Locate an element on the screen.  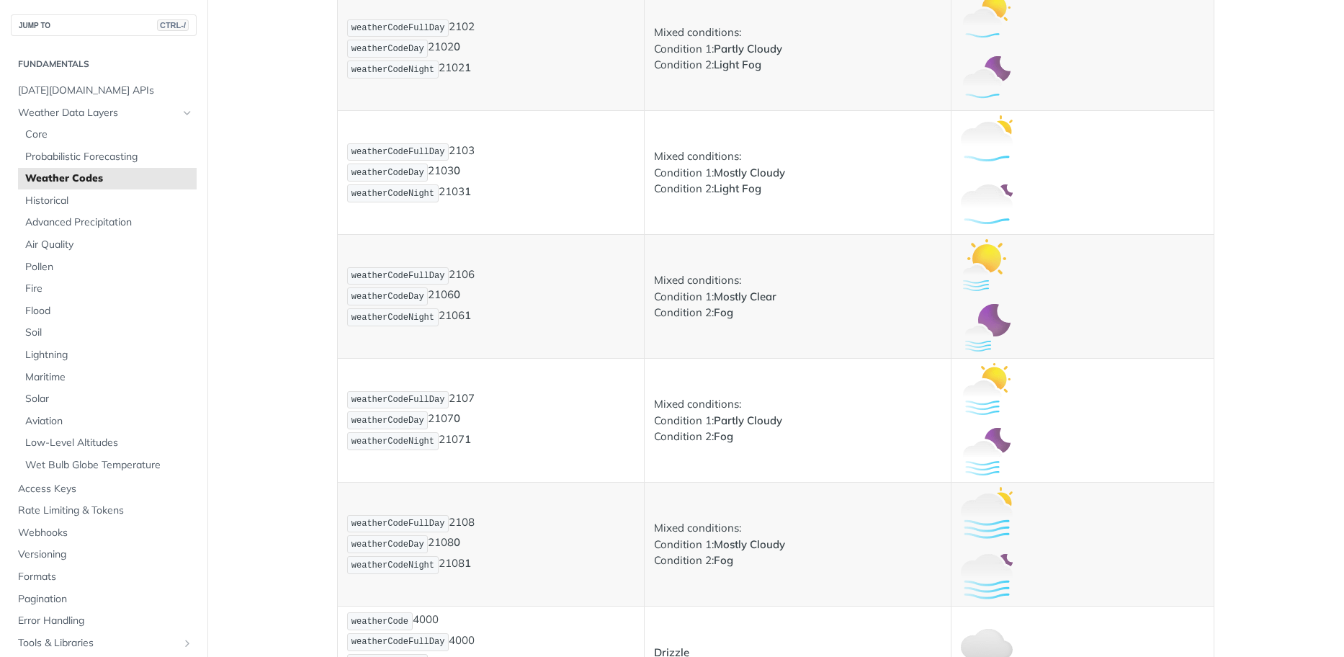
a: Webhooks is located at coordinates (104, 533).